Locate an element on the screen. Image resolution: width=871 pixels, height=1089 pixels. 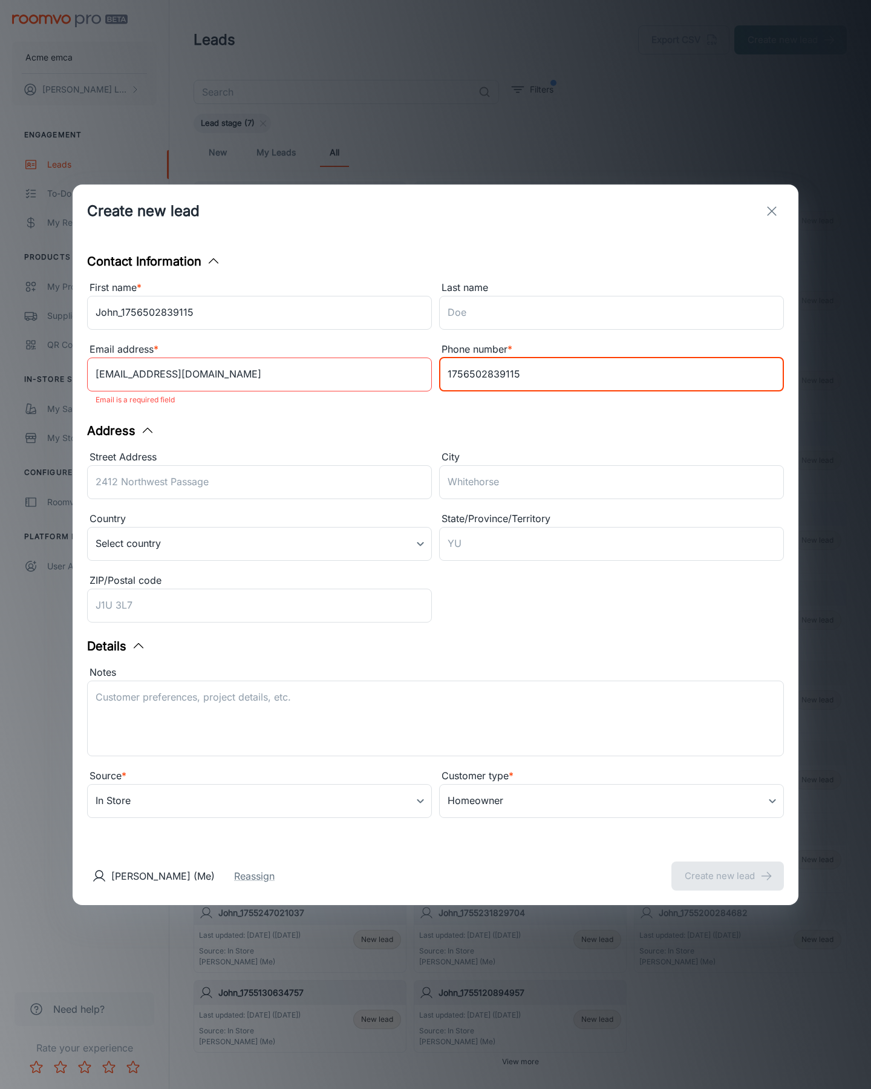
div: Street Address is located at coordinates (260, 457).